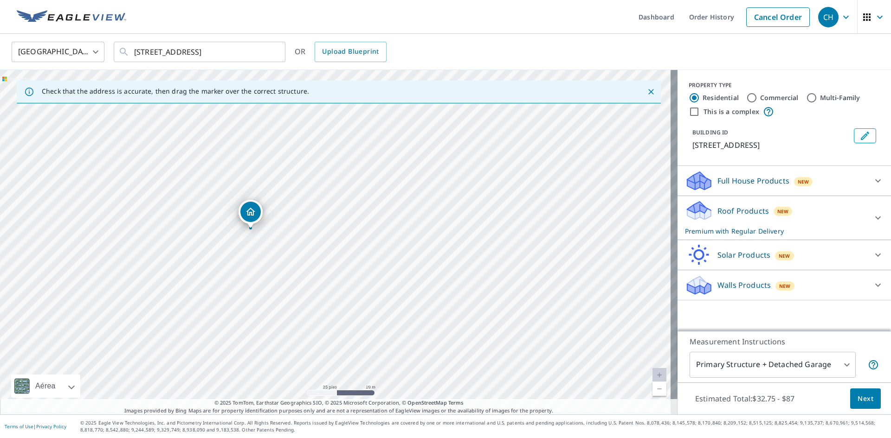  What do you see at coordinates (772, 365) in the screenshot?
I see `div: Primary Structure + Detached Garage` at bounding box center [772, 365].